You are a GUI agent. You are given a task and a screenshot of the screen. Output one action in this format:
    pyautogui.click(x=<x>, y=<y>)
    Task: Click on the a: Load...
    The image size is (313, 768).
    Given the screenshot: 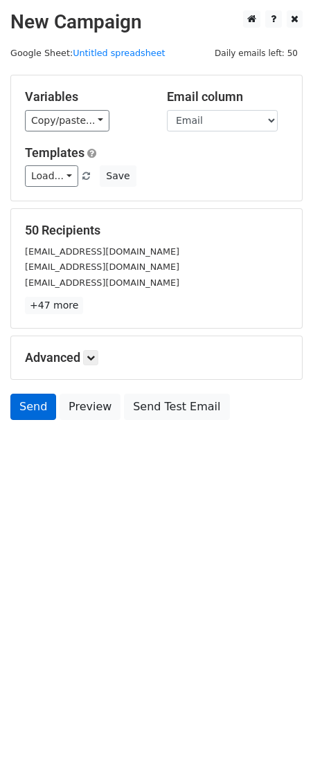 What is the action you would take?
    pyautogui.click(x=51, y=176)
    